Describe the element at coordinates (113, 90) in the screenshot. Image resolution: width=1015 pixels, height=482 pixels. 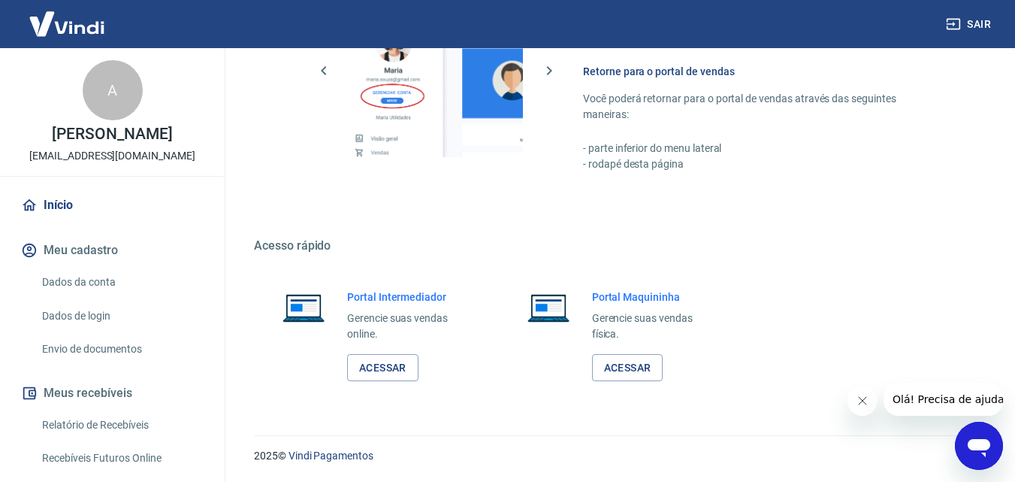
I see `div: A` at that location.